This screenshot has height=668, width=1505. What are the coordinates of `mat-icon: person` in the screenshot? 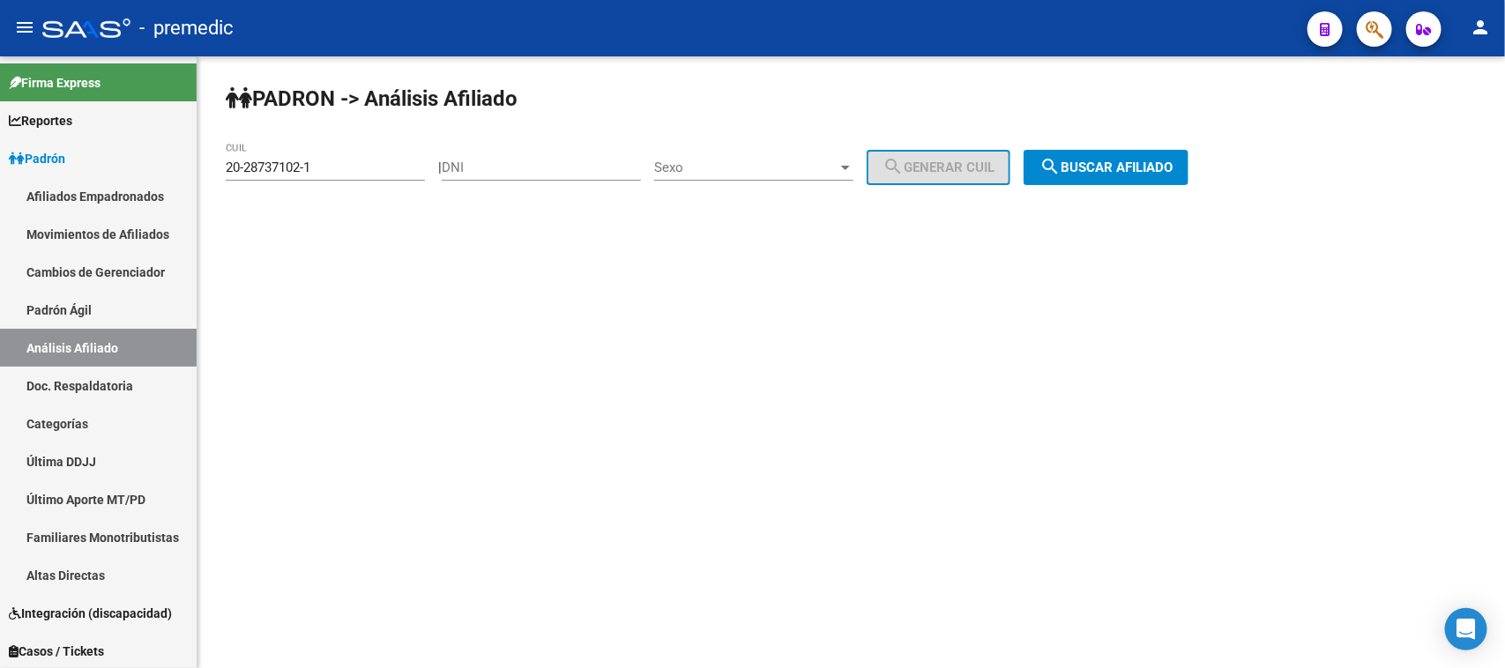 It's located at (1480, 27).